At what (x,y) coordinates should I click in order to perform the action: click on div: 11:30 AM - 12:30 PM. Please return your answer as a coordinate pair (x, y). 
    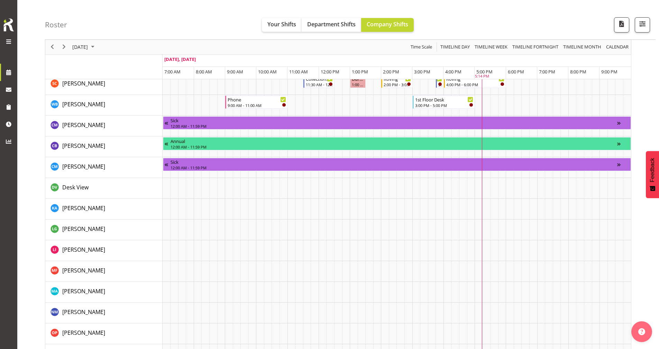
    Looking at the image, I should click on (319, 84).